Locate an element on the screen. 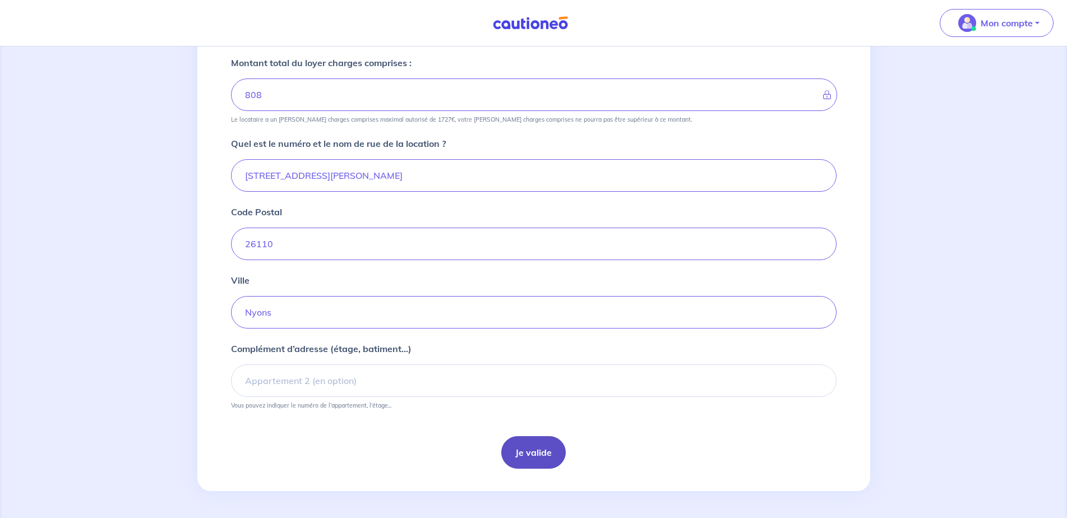 The width and height of the screenshot is (1067, 518). img: illu_account_valid_menu.svg is located at coordinates (967, 23).